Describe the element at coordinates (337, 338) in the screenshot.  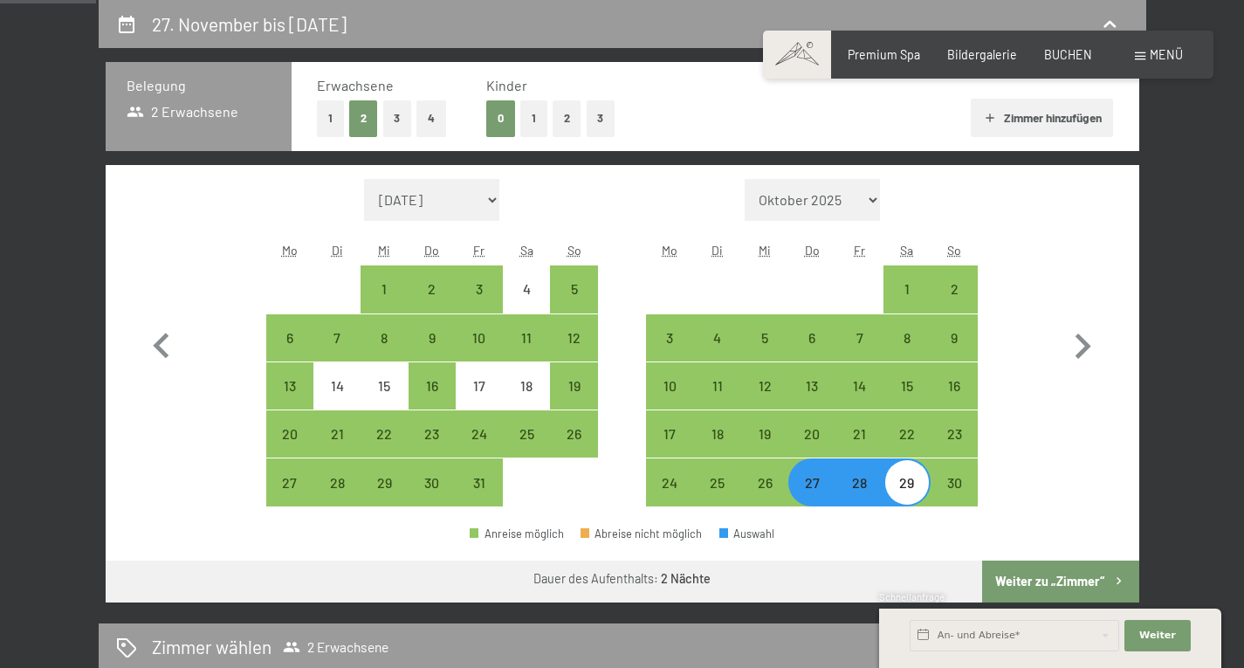
I see `div: Tue Oct 07 2025` at that location.